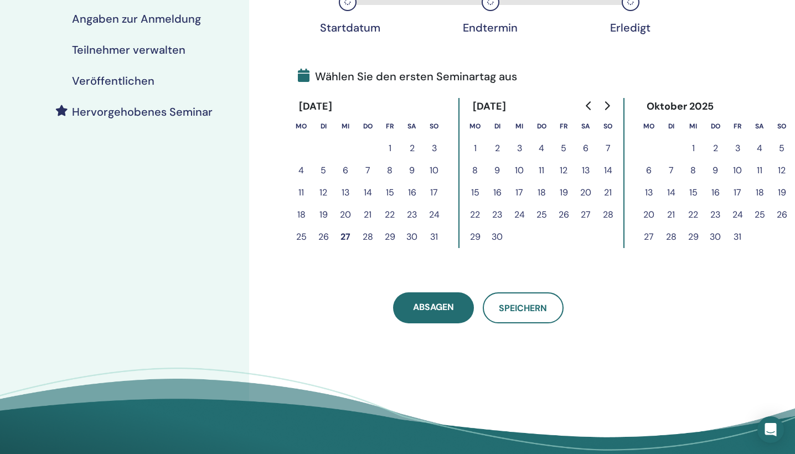 The width and height of the screenshot is (795, 454). What do you see at coordinates (412, 126) in the screenshot?
I see `th: Samstag` at bounding box center [412, 126].